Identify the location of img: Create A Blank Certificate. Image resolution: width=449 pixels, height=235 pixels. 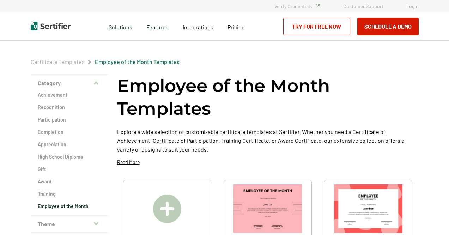
(167, 209).